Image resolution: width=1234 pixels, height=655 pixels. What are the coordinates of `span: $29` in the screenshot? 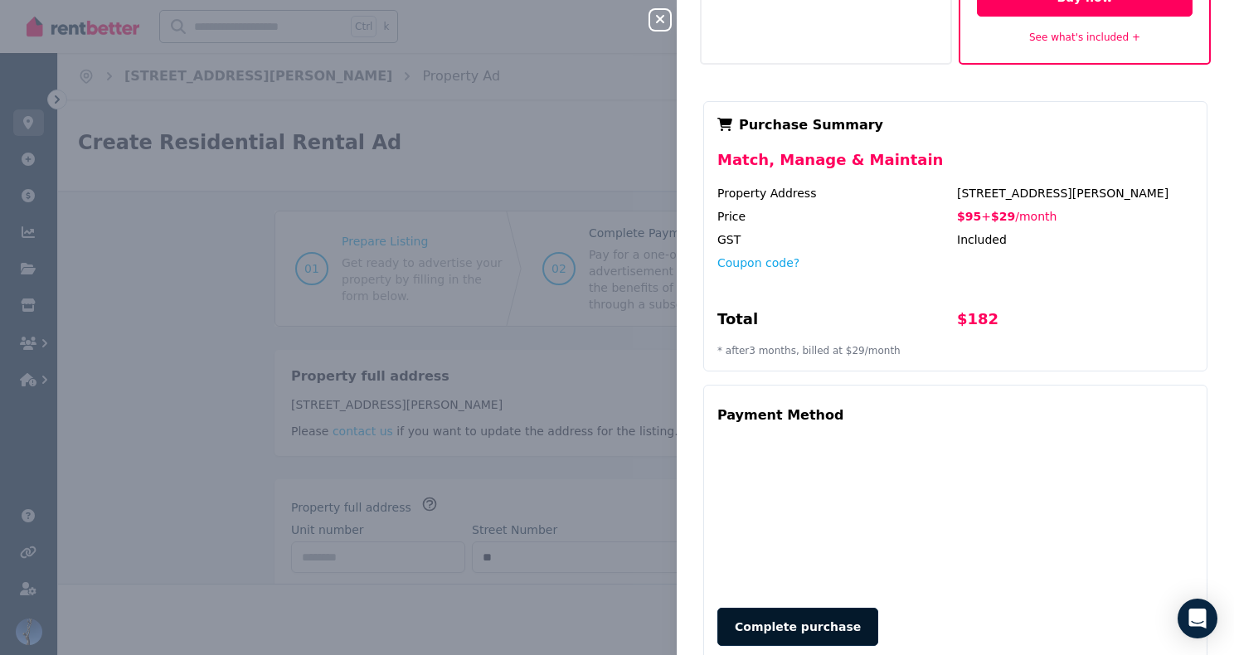 It's located at (1003, 216).